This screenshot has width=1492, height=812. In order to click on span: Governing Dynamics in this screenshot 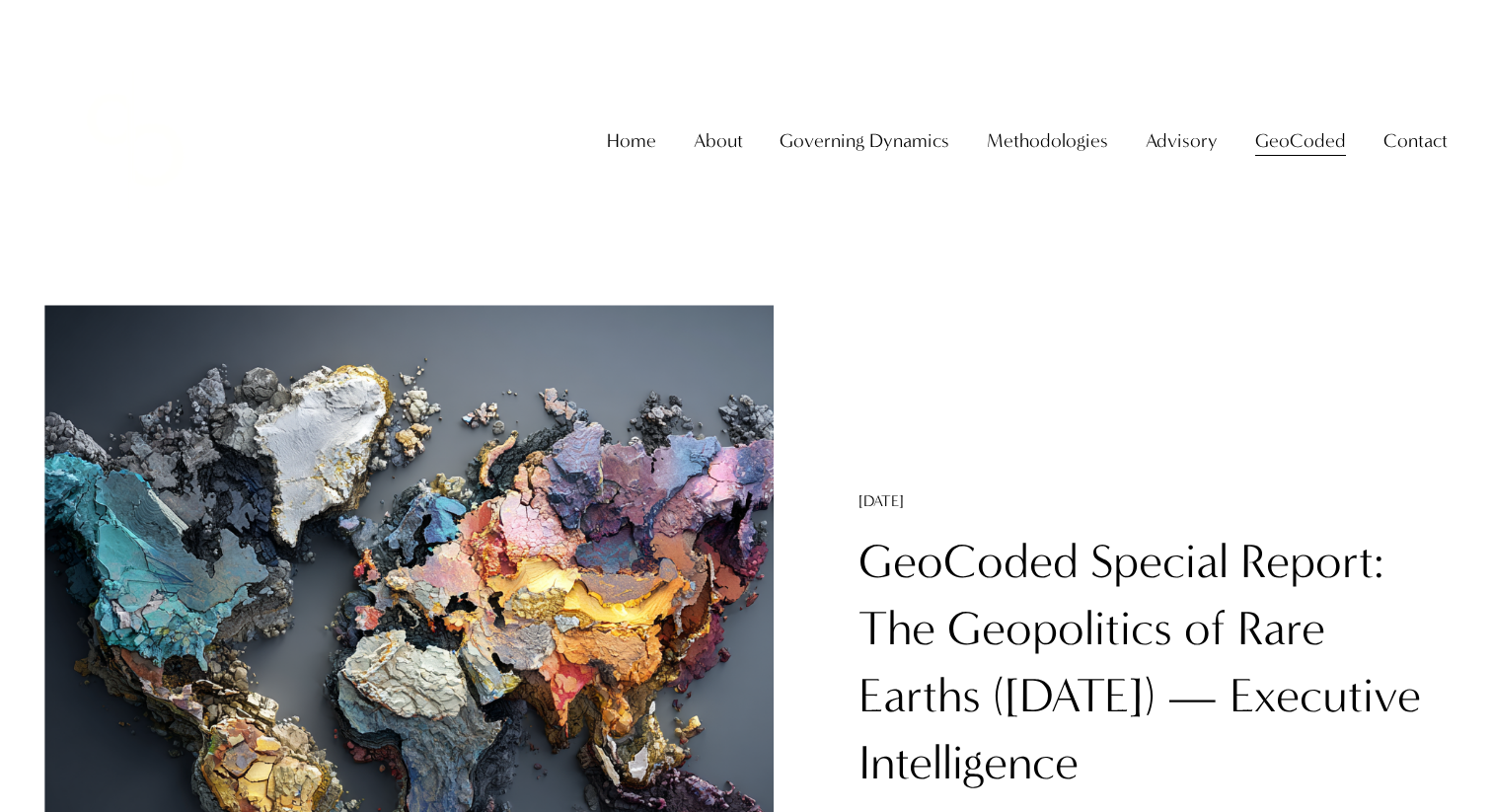, I will do `click(864, 140)`.